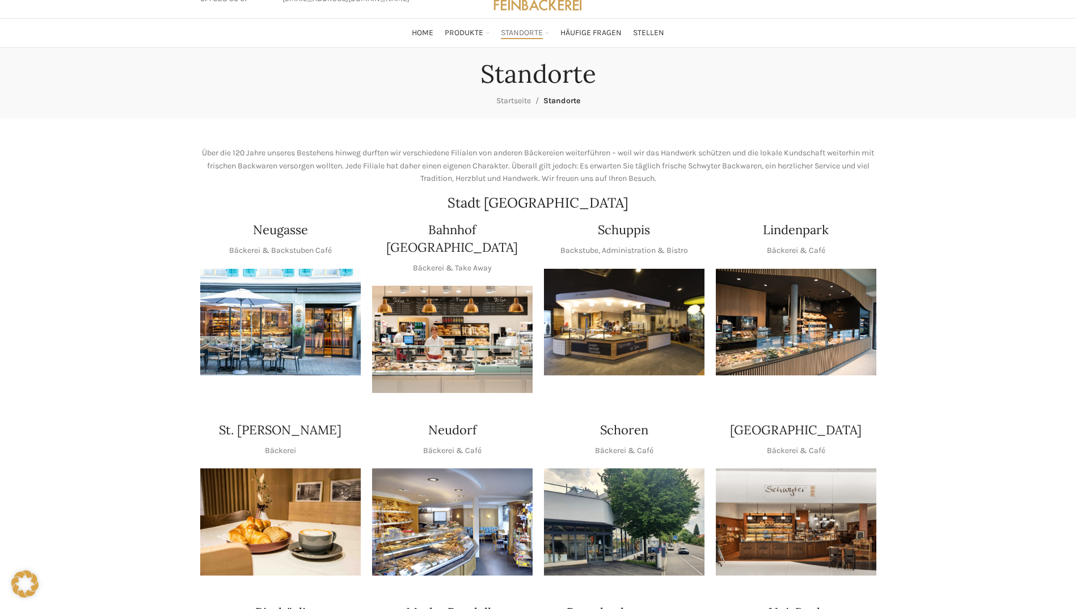  I want to click on h4: Lindenpark, so click(795, 230).